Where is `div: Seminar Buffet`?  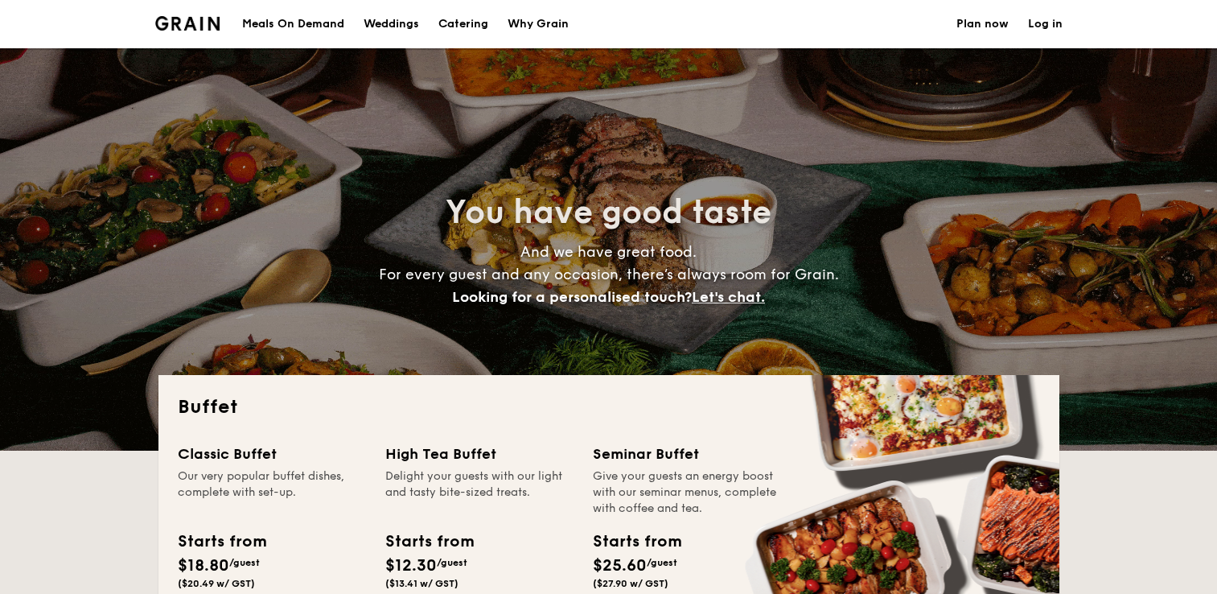
div: Seminar Buffet is located at coordinates (687, 454).